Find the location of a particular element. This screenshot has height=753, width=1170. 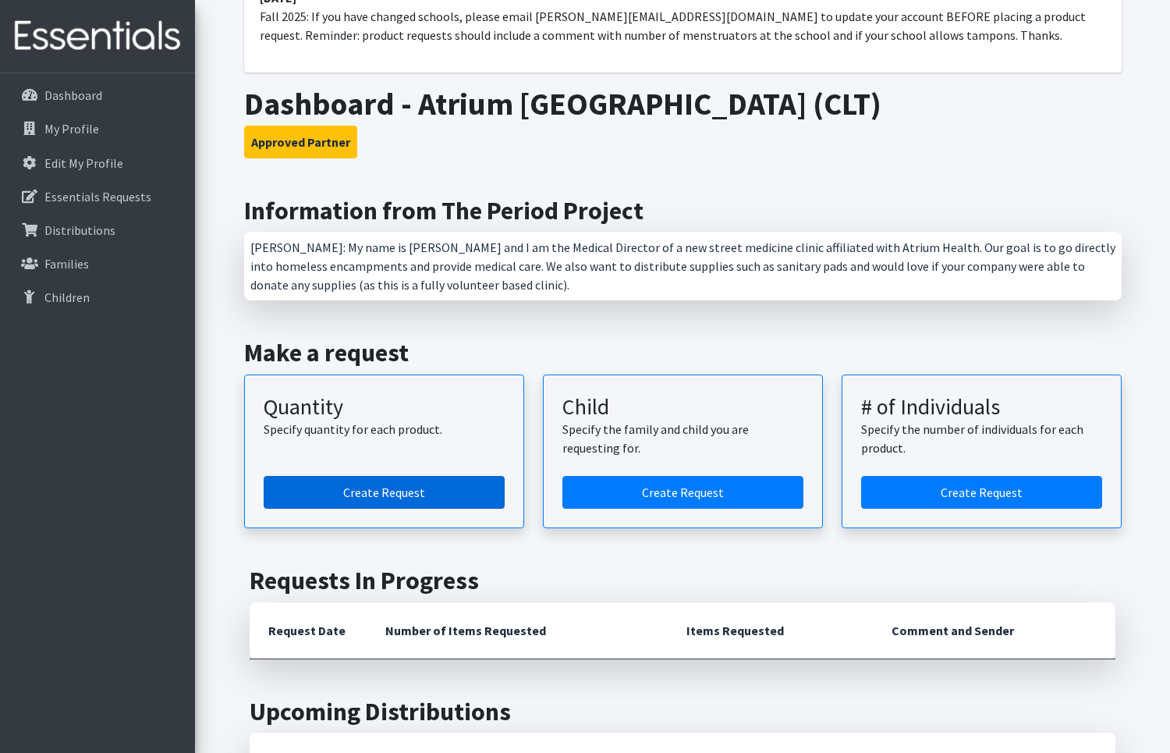

p: Edit My Profile is located at coordinates (83, 163).